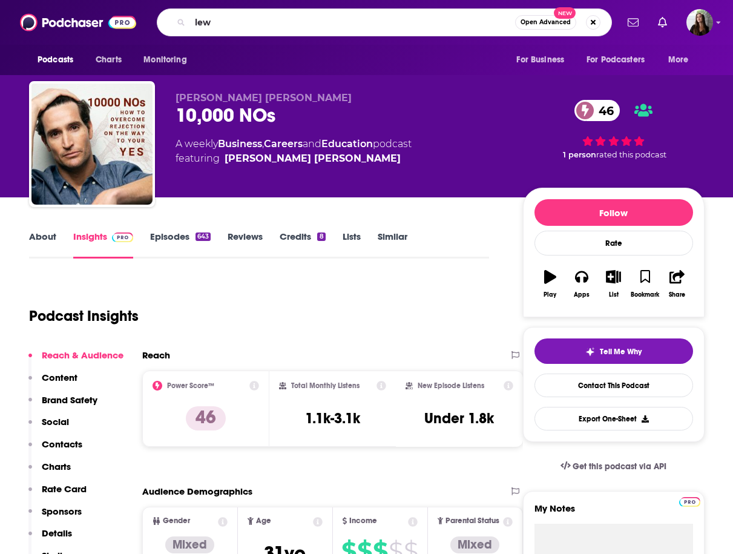  What do you see at coordinates (78, 22) in the screenshot?
I see `img: Podchaser - Follow, Share and Rate Podcasts` at bounding box center [78, 22].